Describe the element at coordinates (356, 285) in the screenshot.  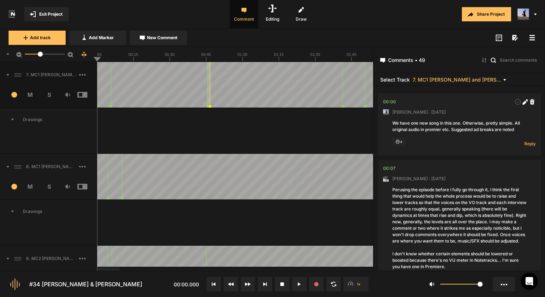
I see `button: 1x` at that location.